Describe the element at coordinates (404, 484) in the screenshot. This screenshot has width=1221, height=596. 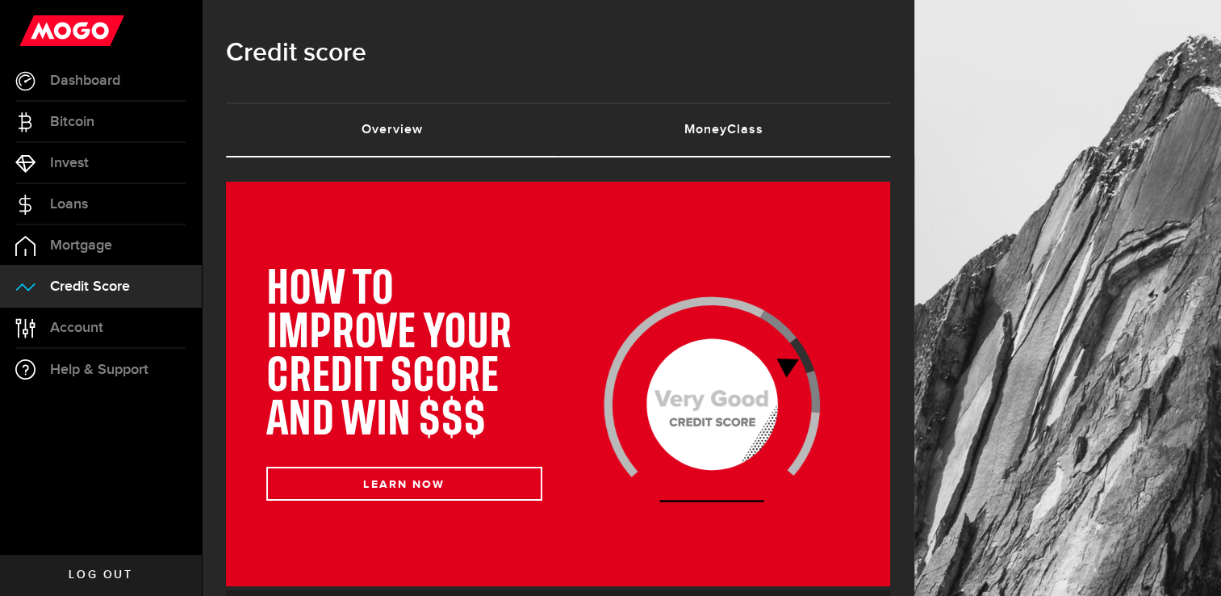
I see `button: LEARN NOW` at that location.